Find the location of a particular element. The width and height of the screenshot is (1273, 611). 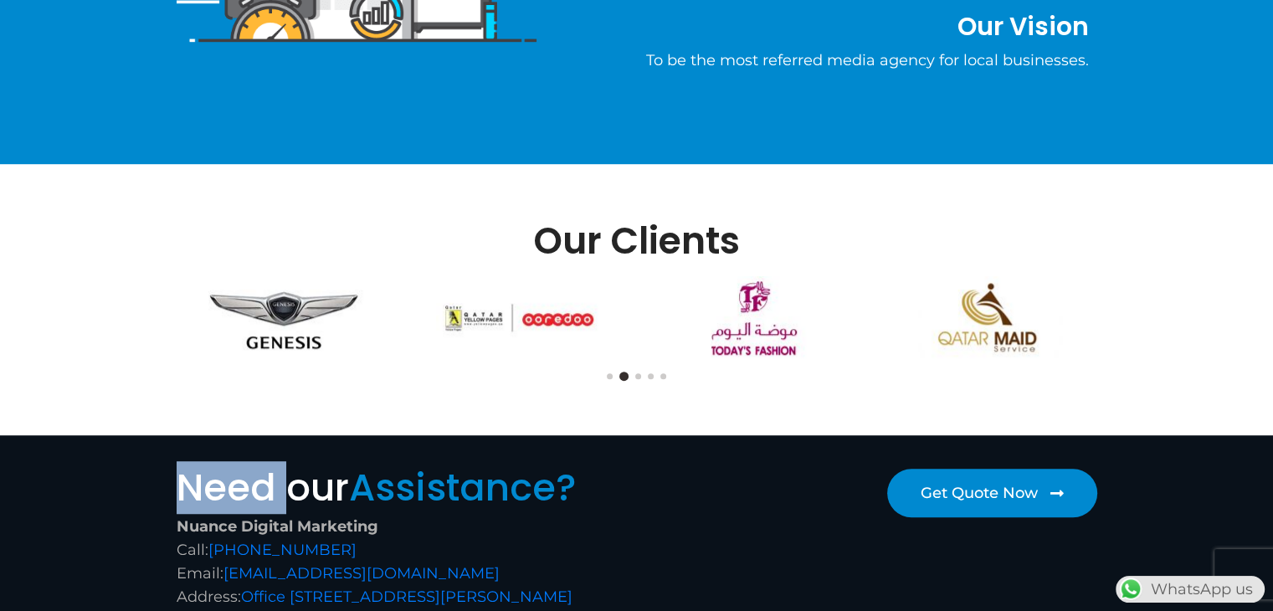

div: Call: Email: Address: is located at coordinates (402, 561).